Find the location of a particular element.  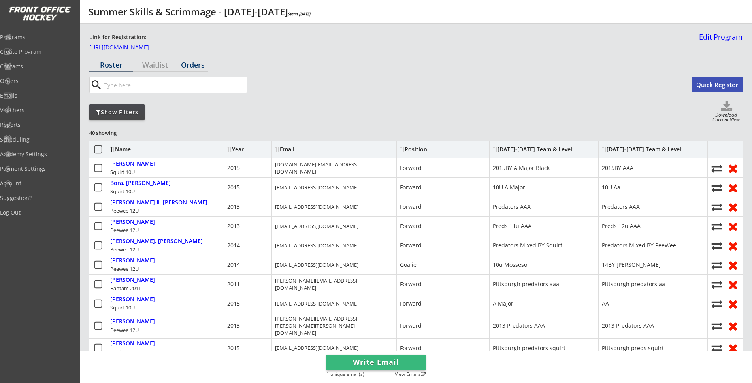

div: 1 unique email(s) is located at coordinates (352, 375).